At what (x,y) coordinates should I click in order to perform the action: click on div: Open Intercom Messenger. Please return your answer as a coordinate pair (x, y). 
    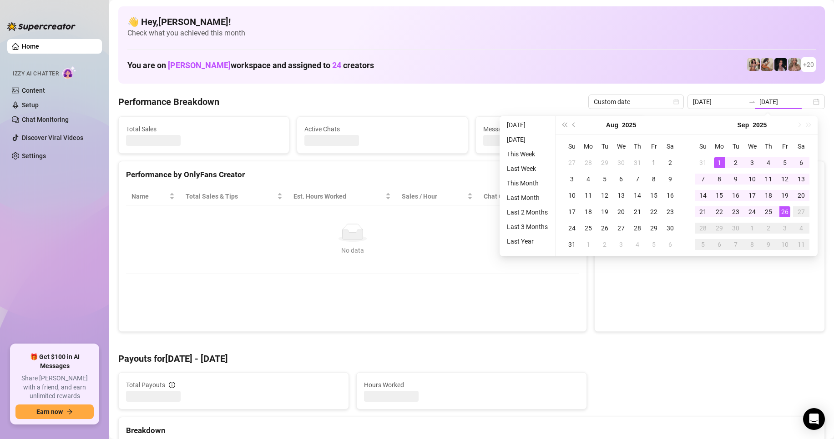
    Looking at the image, I should click on (814, 419).